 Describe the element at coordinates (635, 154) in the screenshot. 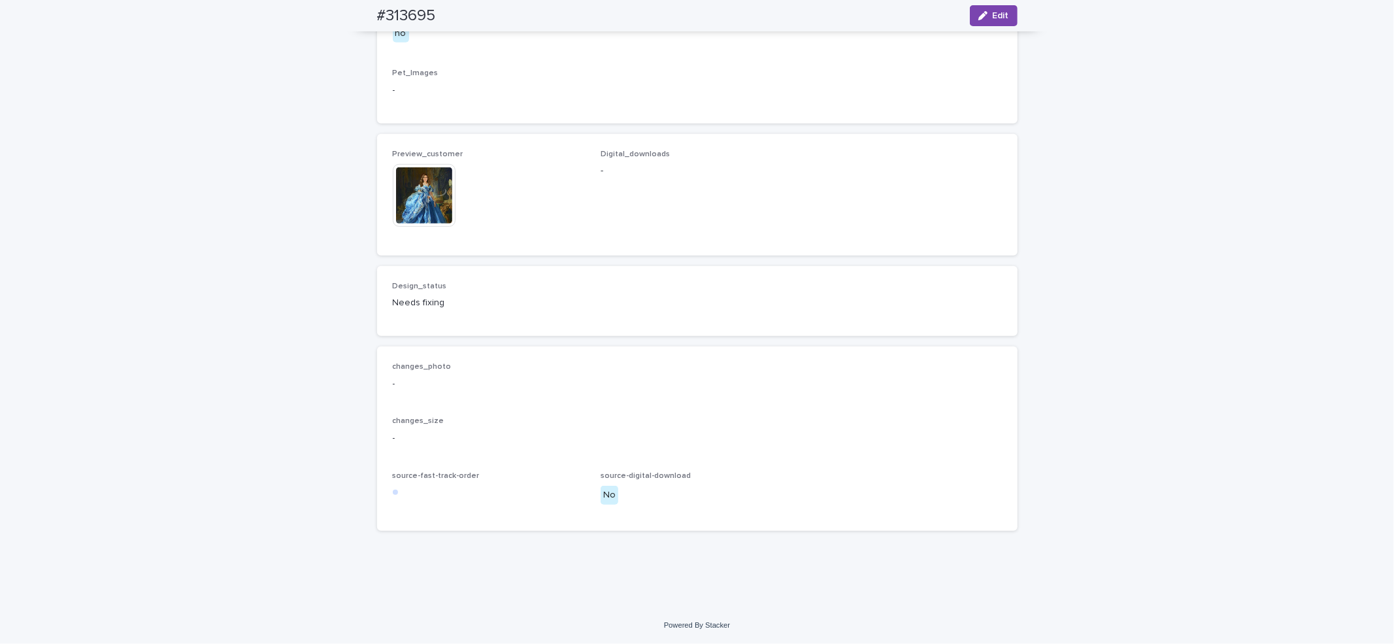

I see `span: Digital_downloads` at that location.